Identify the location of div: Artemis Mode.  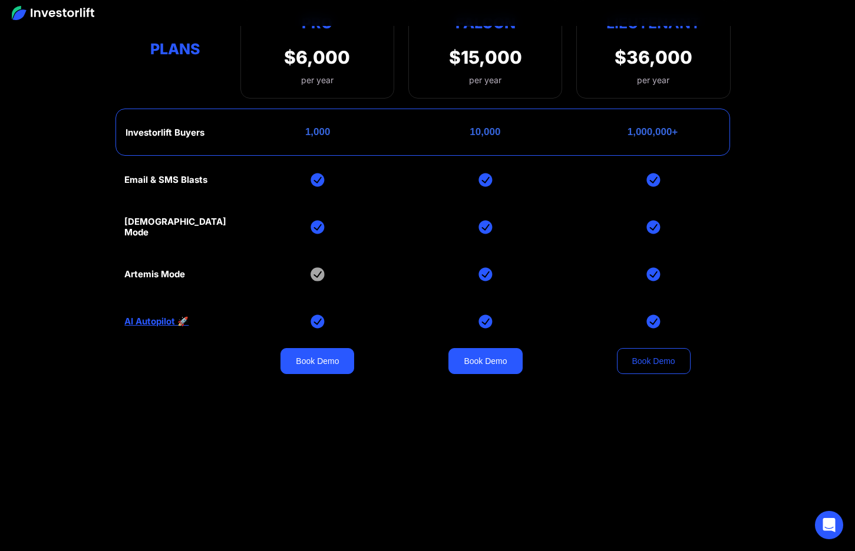
(154, 274).